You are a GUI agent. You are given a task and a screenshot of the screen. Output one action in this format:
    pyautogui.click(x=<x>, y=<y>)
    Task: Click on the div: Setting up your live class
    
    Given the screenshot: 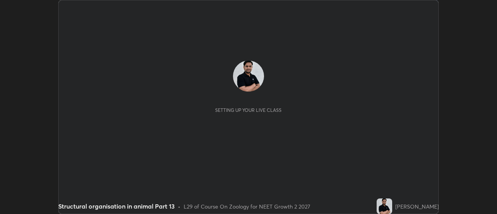 What is the action you would take?
    pyautogui.click(x=248, y=110)
    